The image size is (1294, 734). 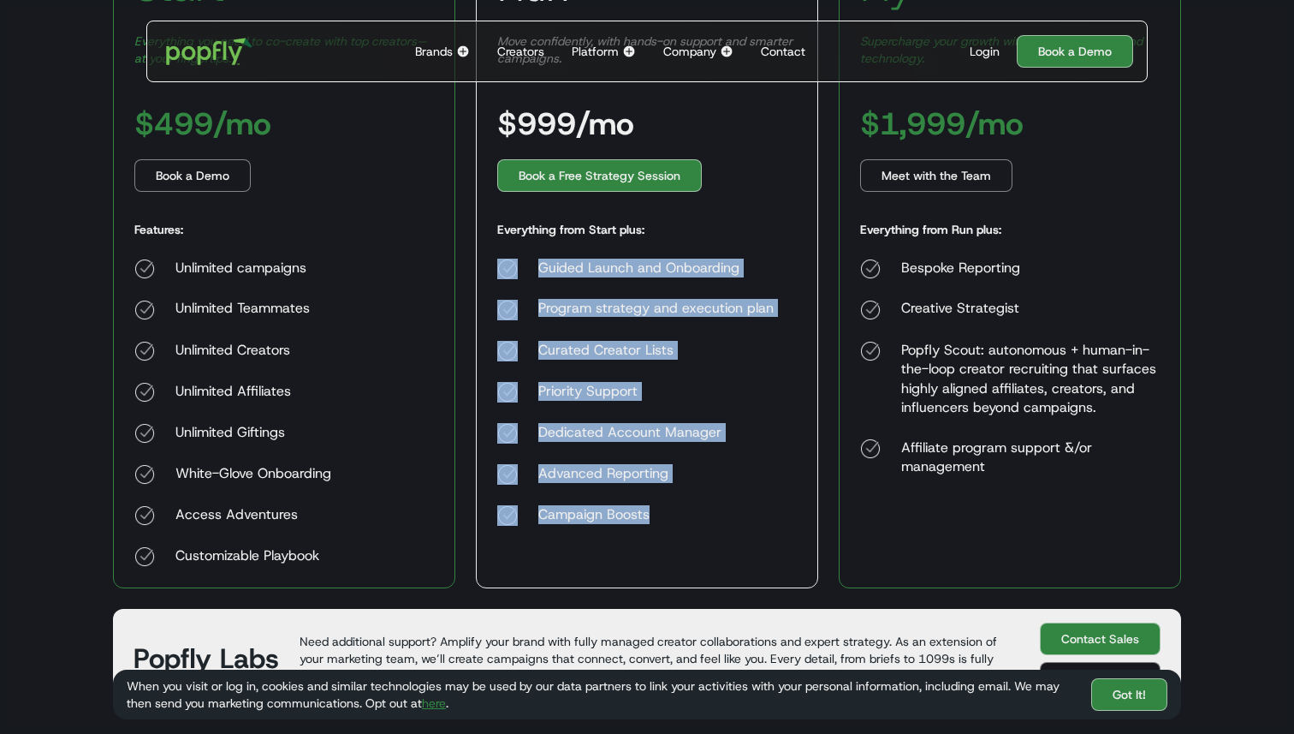 What do you see at coordinates (209, 51) in the screenshot?
I see `a: home` at bounding box center [209, 51].